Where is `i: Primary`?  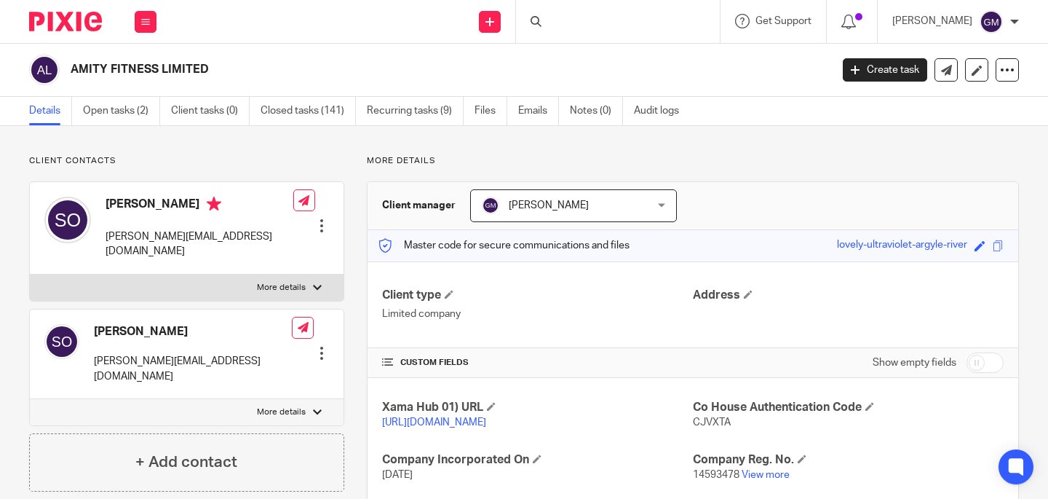 i: Primary is located at coordinates (214, 204).